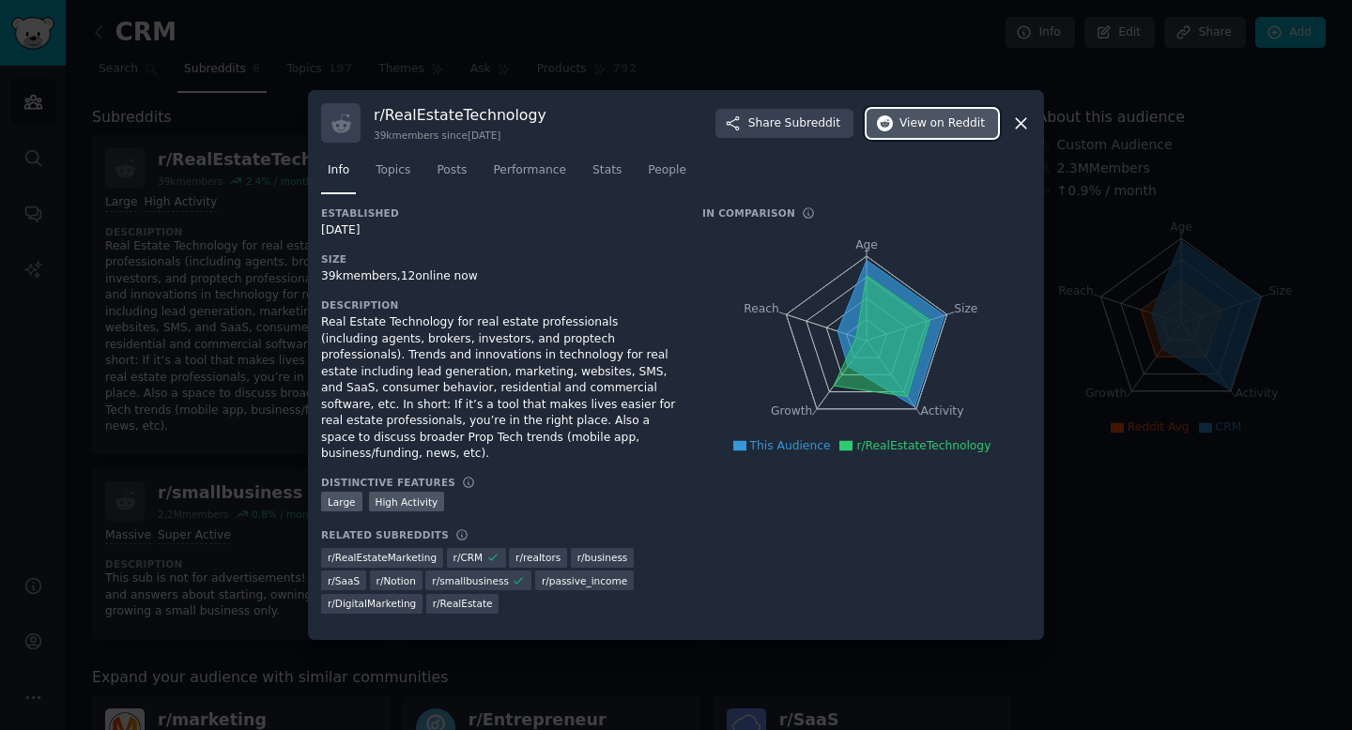 The image size is (1352, 730). Describe the element at coordinates (761, 309) in the screenshot. I see `tspan: Reach` at that location.